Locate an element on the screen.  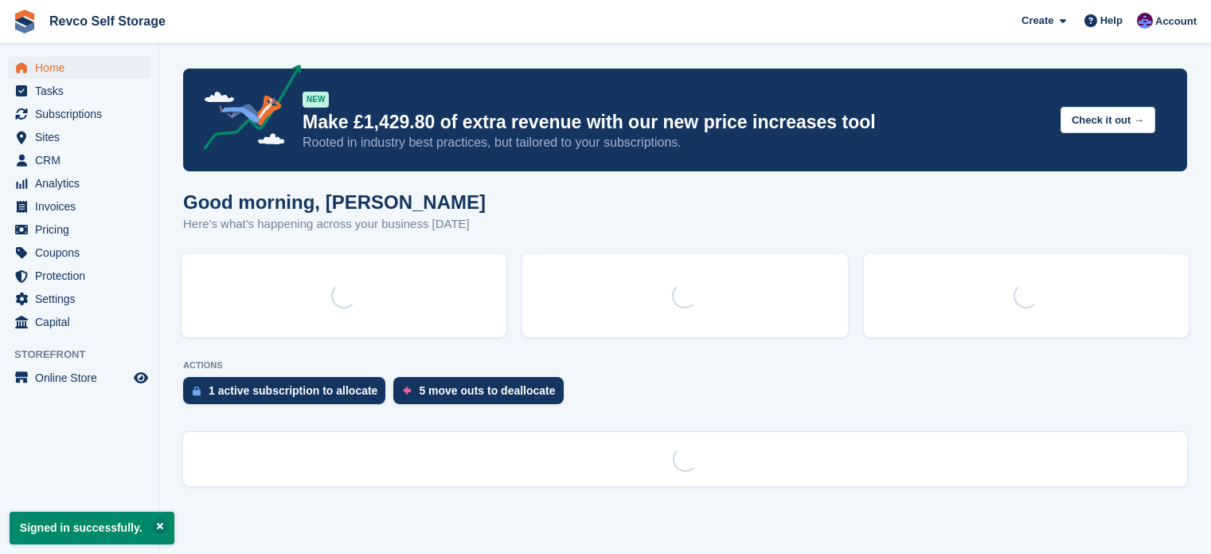
p: Rooted in industry best practices, but tailored to your subscriptions. is located at coordinates (675, 143).